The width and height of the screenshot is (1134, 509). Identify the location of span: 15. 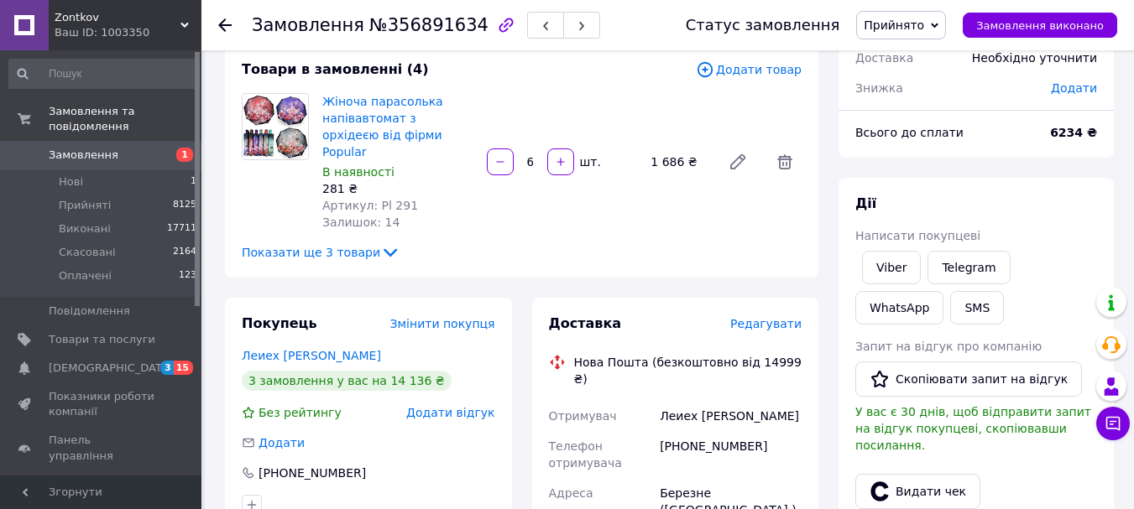
(183, 368).